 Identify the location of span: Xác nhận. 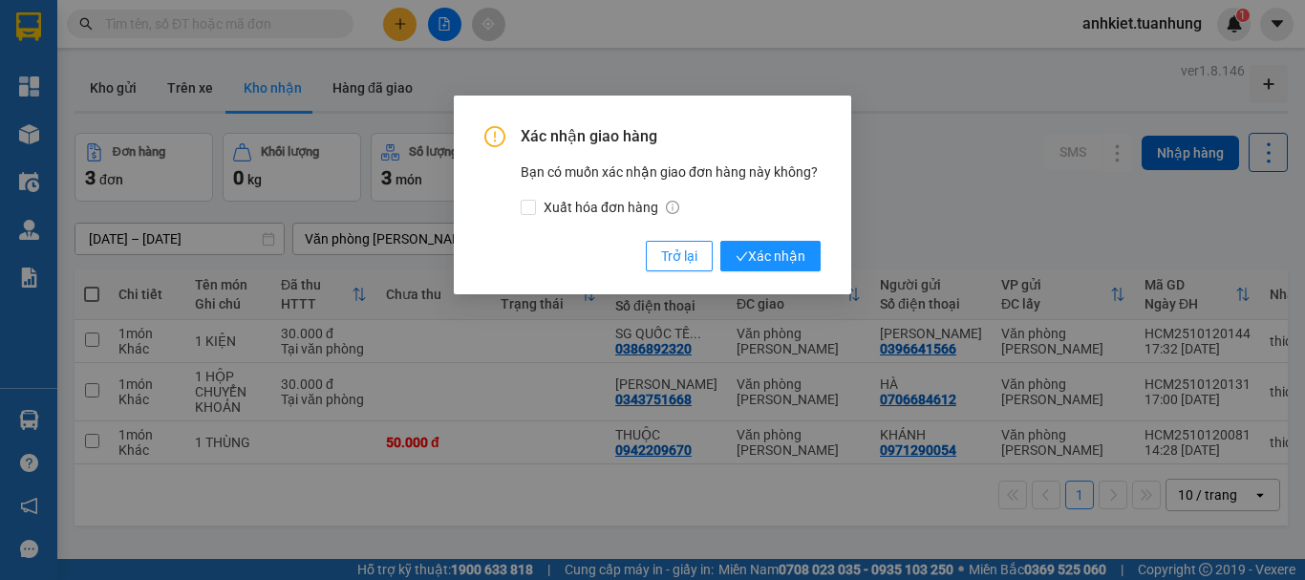
(770, 256).